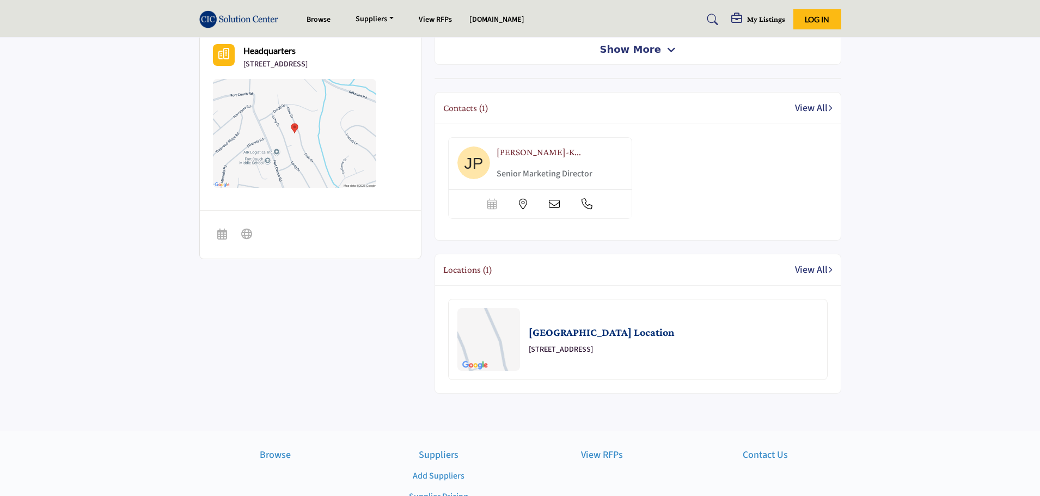 This screenshot has height=496, width=1040. Describe the element at coordinates (438, 455) in the screenshot. I see `p: Suppliers` at that location.